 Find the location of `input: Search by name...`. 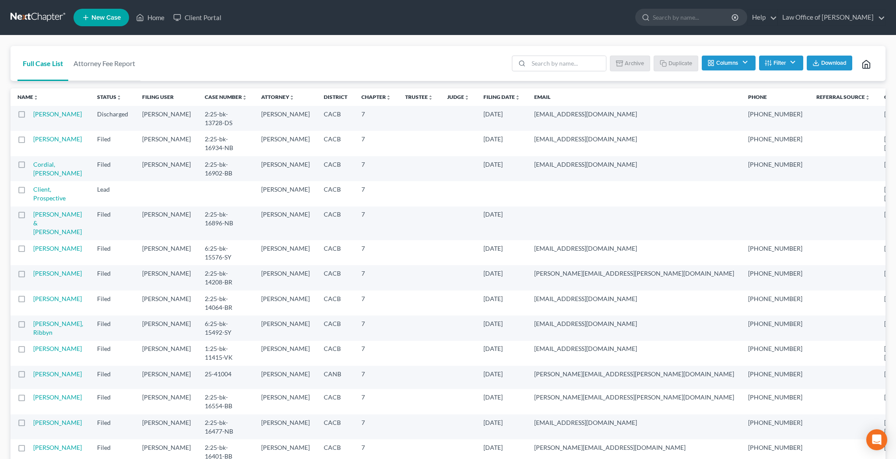

input: Search by name... is located at coordinates (567, 63).